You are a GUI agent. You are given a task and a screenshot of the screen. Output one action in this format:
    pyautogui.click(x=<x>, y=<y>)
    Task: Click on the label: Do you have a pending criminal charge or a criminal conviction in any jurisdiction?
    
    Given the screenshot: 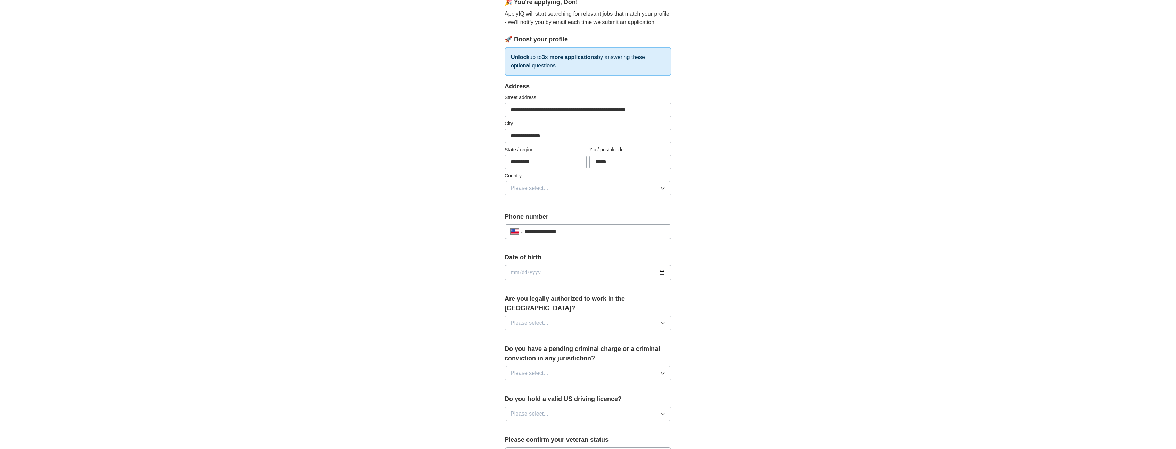 What is the action you would take?
    pyautogui.click(x=588, y=354)
    